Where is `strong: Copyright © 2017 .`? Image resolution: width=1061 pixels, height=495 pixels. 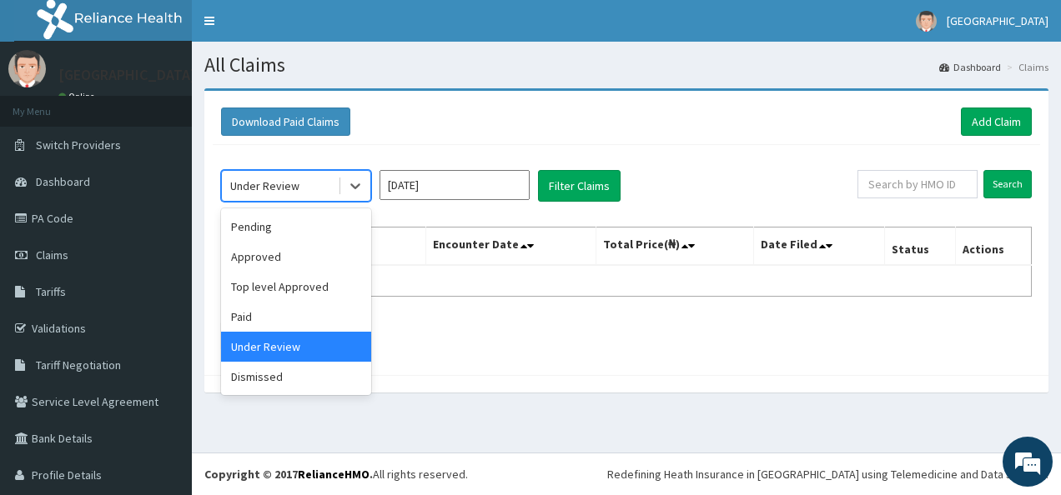
strong: Copyright © 2017 . is located at coordinates (289, 475).